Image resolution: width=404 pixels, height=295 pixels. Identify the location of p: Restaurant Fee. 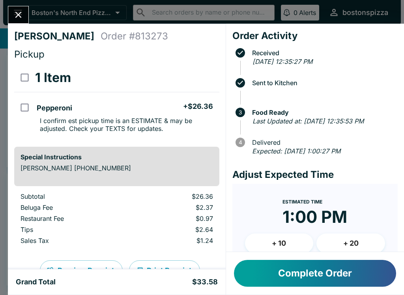
(72, 219).